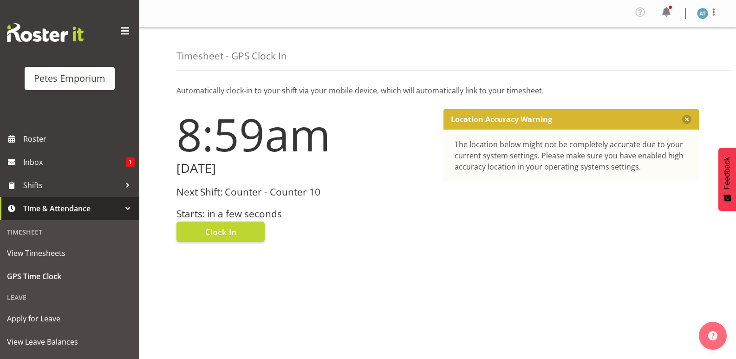 The width and height of the screenshot is (736, 359). I want to click on button: Clock In, so click(221, 232).